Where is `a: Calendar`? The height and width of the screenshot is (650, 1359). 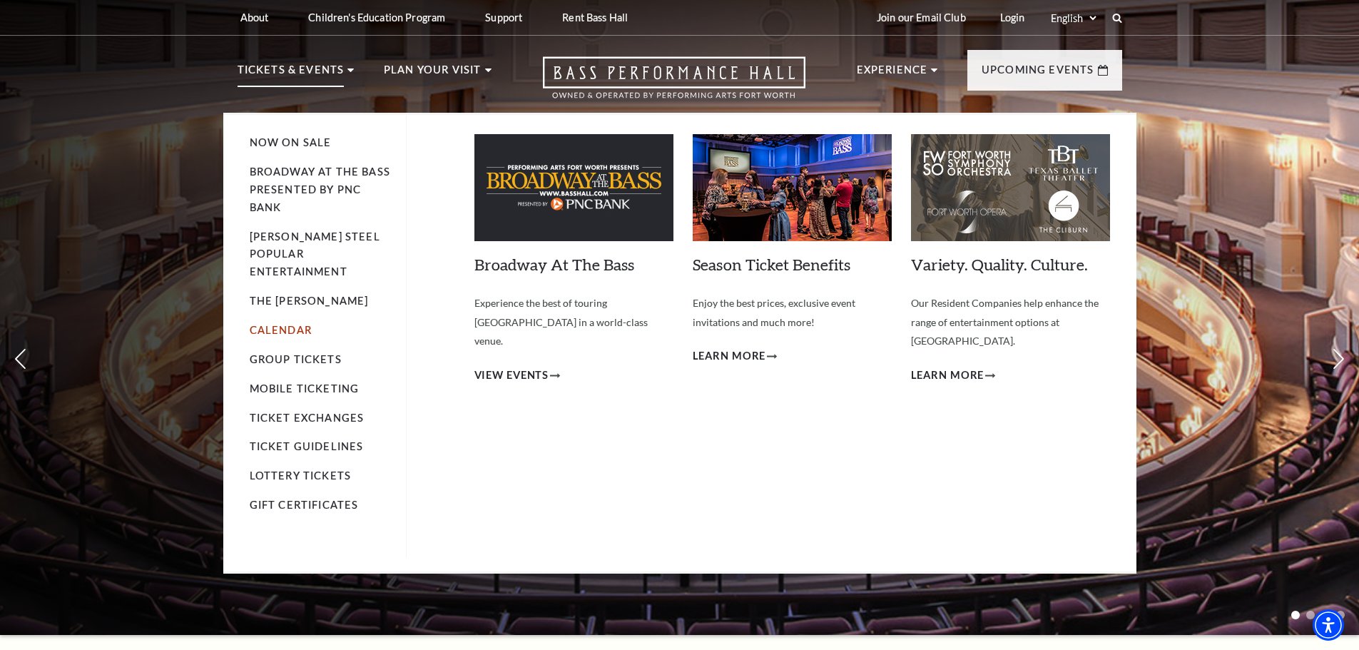
a: Calendar is located at coordinates (280, 329).